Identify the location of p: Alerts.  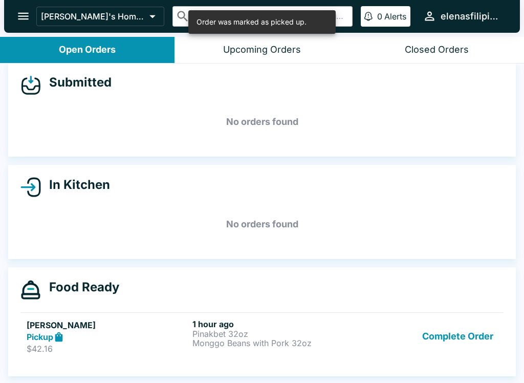
(395, 16).